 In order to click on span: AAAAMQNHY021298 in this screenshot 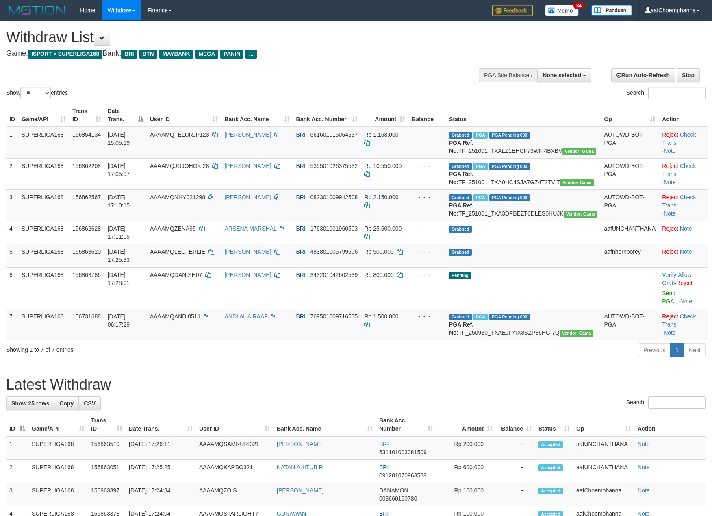, I will do `click(178, 197)`.